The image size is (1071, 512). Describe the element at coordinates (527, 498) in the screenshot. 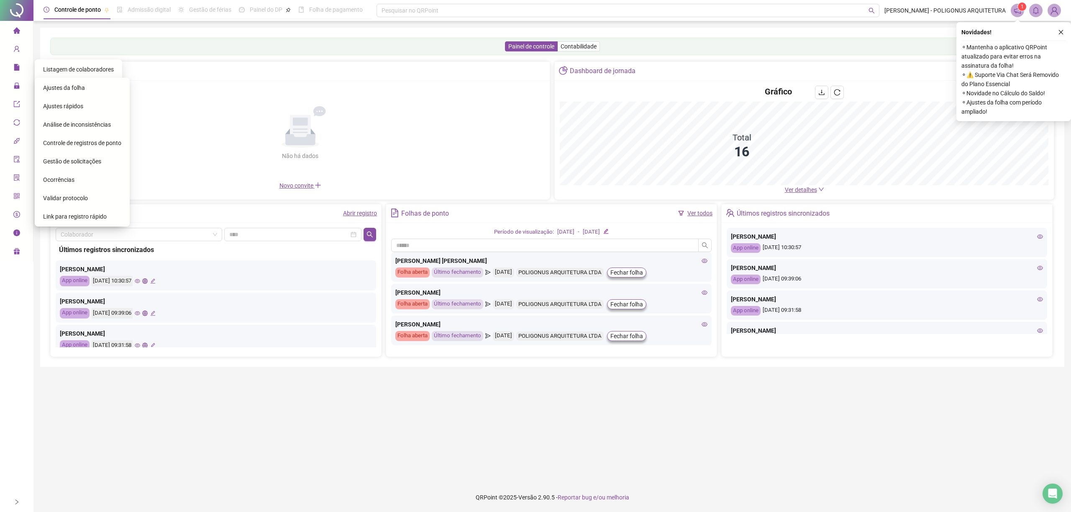

I see `span: Versão` at that location.